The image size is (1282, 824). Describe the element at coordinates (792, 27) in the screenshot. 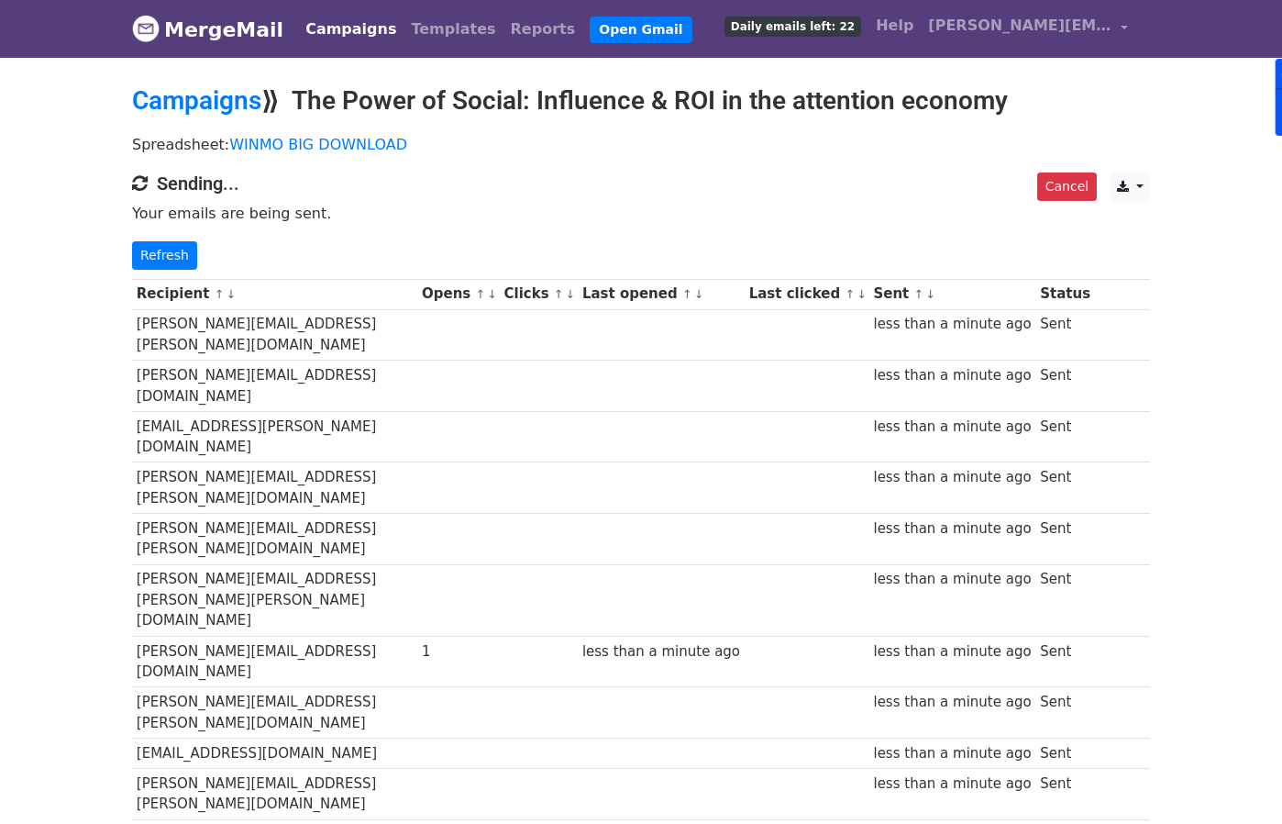

I see `span: Daily emails left: 22` at that location.